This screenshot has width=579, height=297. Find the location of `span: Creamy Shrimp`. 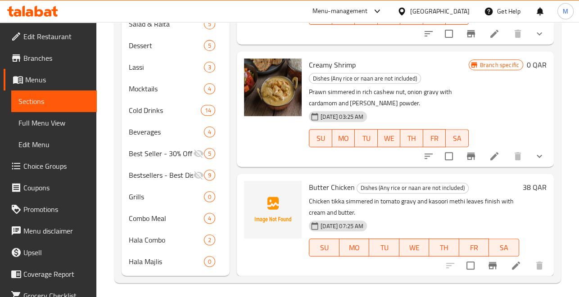

span: Creamy Shrimp is located at coordinates (332, 65).